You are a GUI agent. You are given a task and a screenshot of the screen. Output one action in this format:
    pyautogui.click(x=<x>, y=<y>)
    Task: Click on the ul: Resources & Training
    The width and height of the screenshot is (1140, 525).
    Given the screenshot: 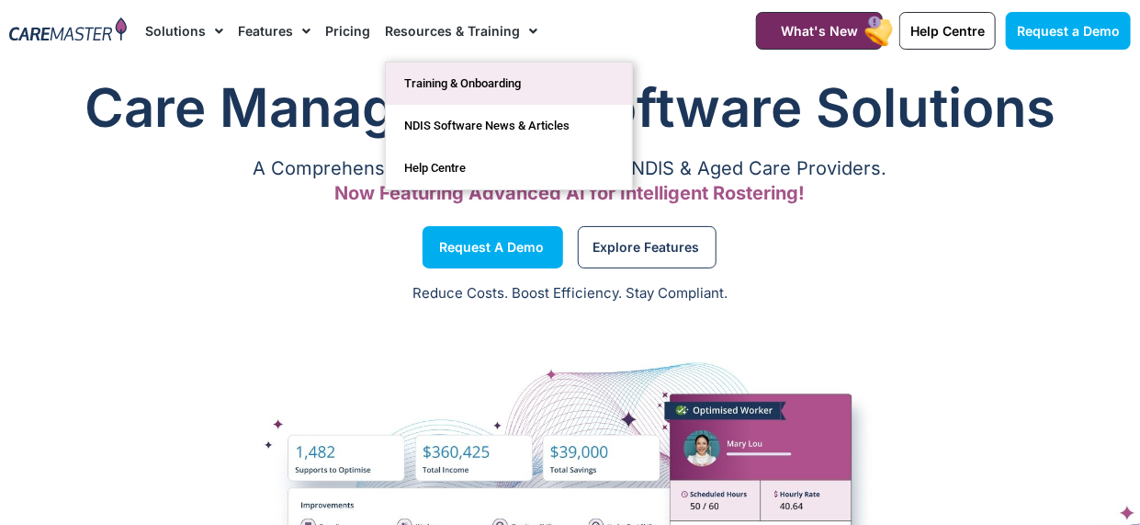 What is the action you would take?
    pyautogui.click(x=509, y=126)
    